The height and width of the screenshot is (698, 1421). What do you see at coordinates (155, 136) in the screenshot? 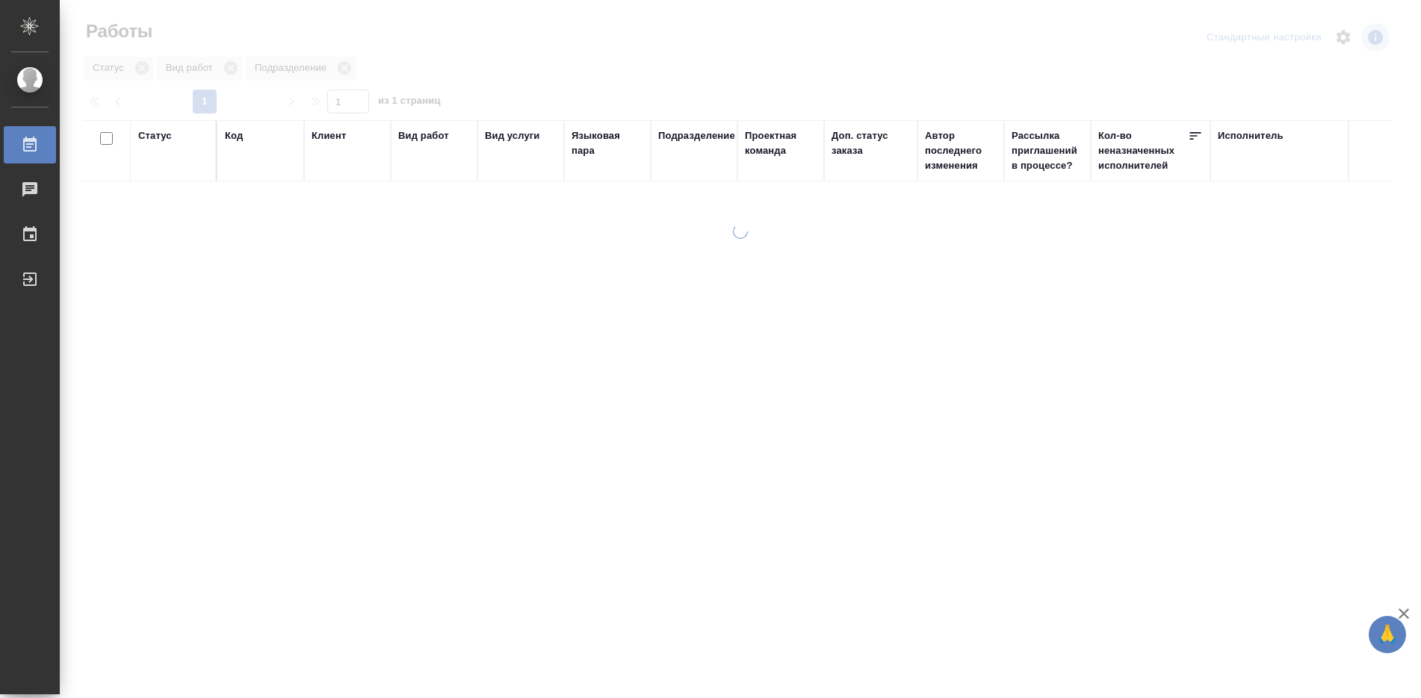
I see `div: Статус` at bounding box center [155, 136].